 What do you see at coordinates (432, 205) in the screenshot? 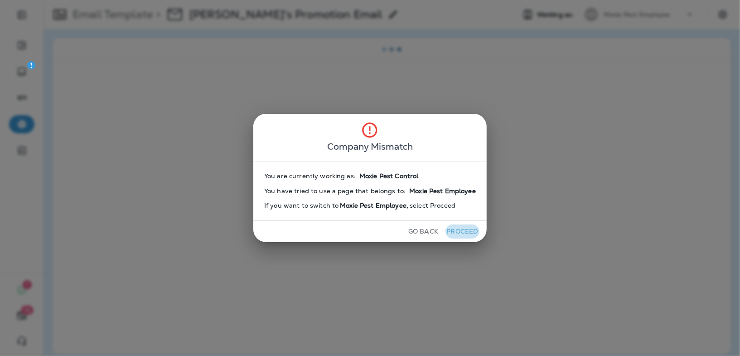
I see `span: select Proceed` at bounding box center [432, 205].